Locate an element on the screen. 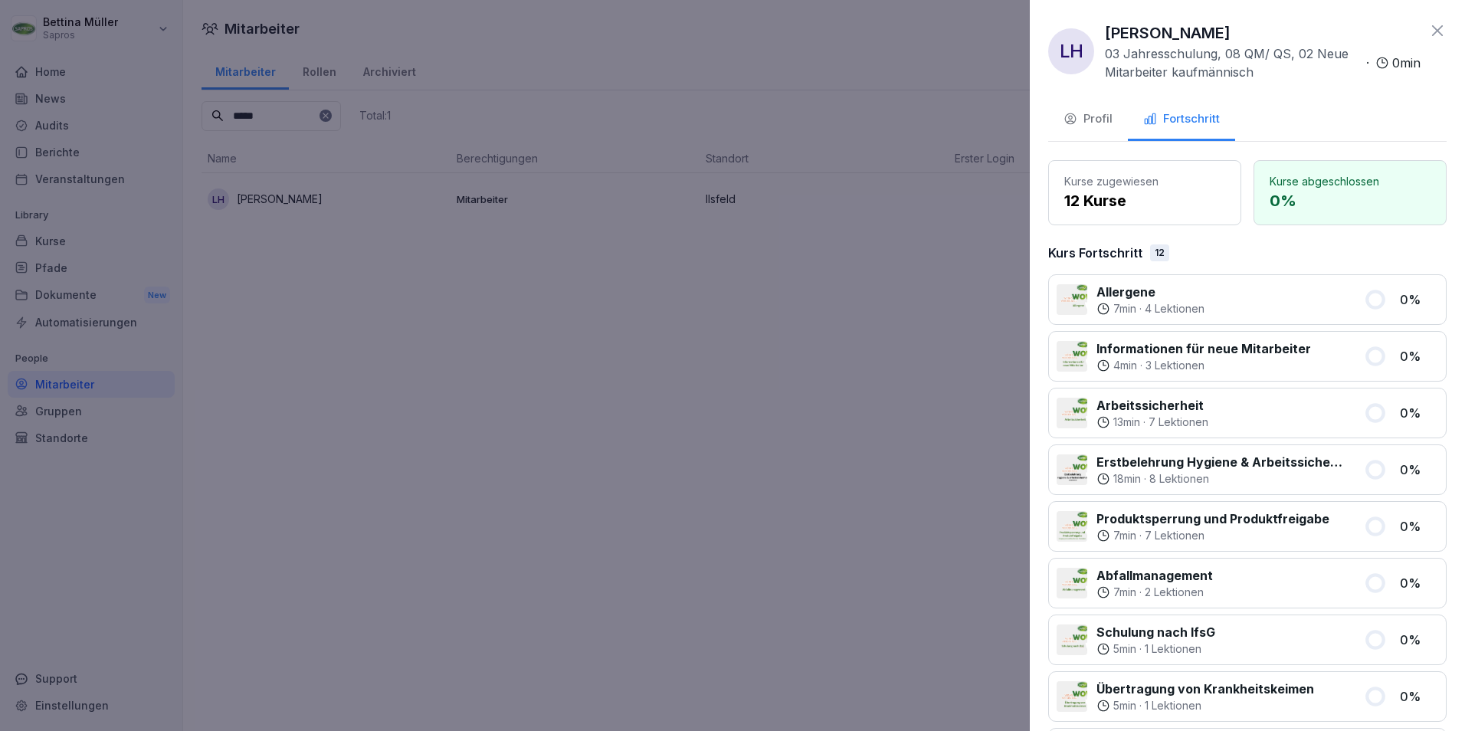  p: Übertragung von Krankheitskeimen is located at coordinates (1205, 689).